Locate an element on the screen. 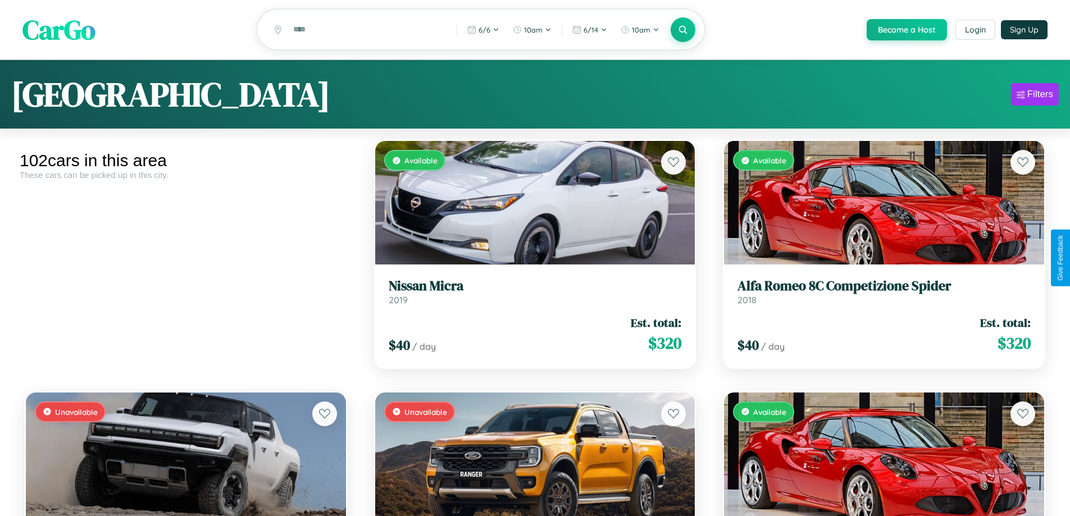 This screenshot has width=1070, height=516. button: 6/6 is located at coordinates (483, 30).